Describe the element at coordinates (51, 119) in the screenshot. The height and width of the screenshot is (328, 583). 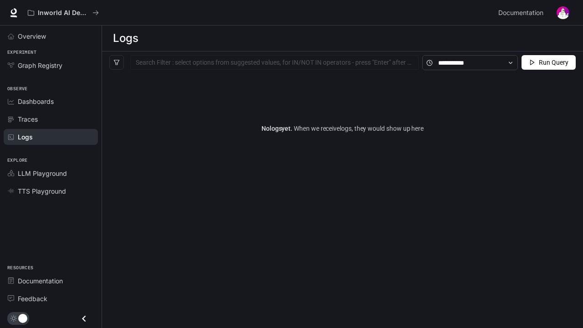
I see `a: Traces` at that location.